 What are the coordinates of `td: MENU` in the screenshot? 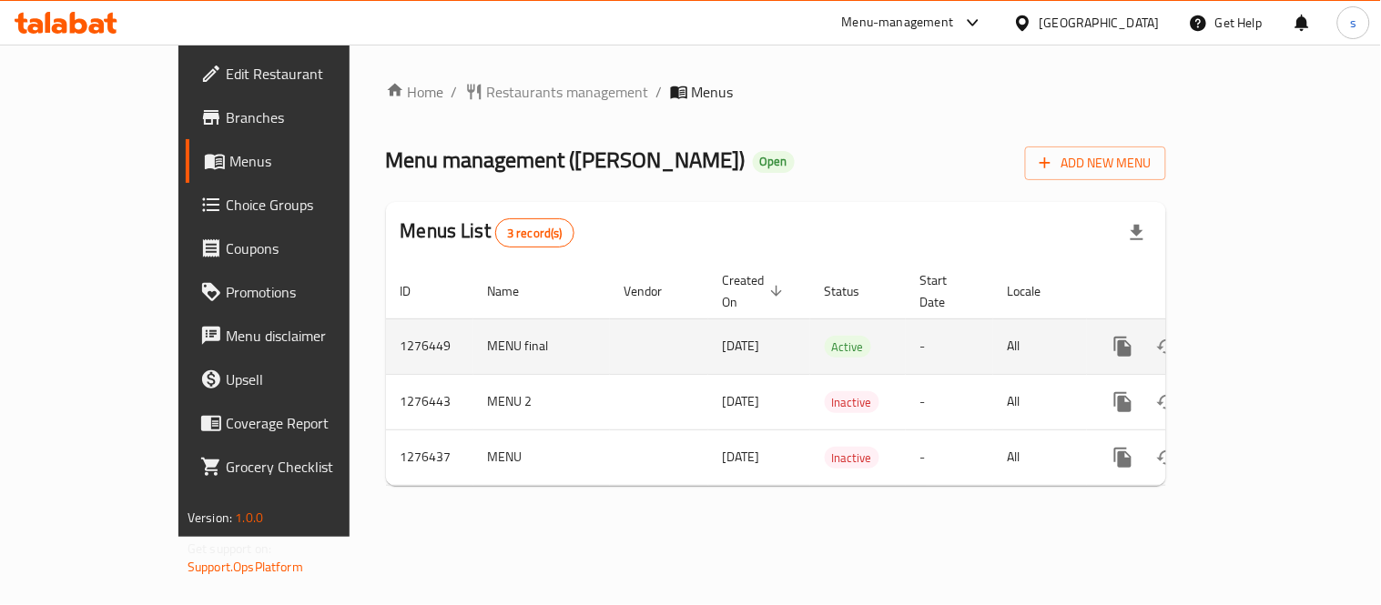 It's located at (542, 457).